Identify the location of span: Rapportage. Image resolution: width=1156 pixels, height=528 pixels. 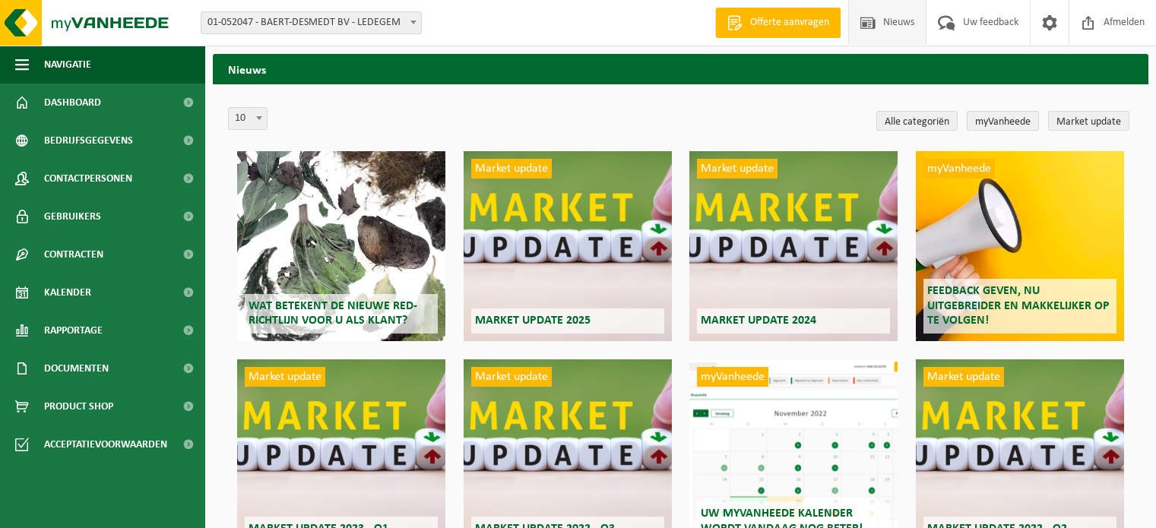
(73, 331).